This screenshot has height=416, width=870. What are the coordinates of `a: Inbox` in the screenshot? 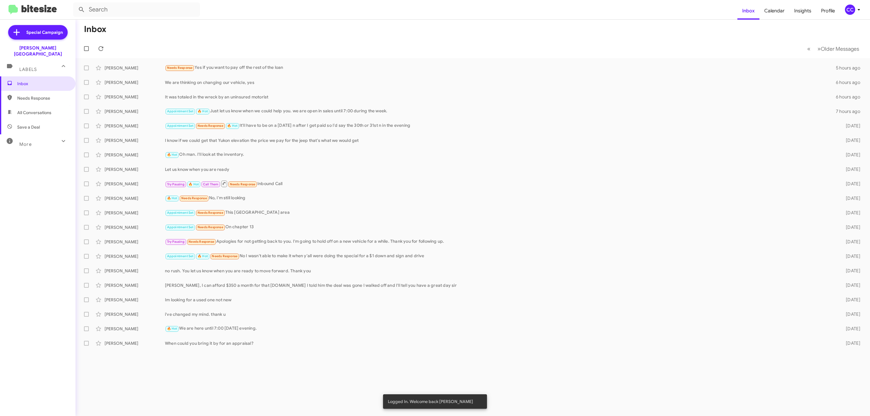 It's located at (749, 11).